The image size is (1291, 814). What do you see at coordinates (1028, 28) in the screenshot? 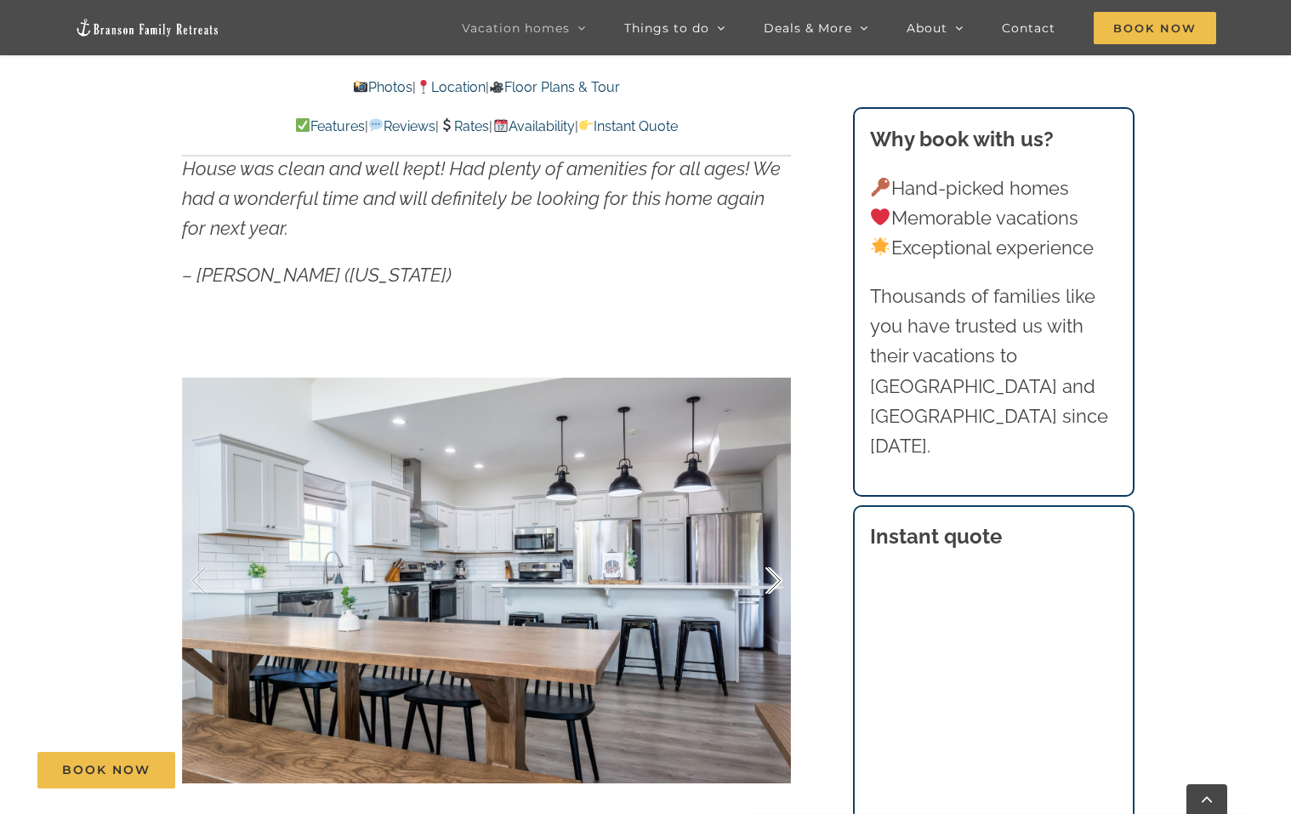
I see `span: Contact` at bounding box center [1028, 28].